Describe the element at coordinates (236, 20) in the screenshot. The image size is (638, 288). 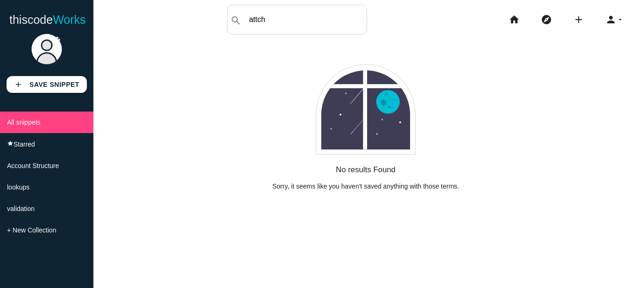
I see `button: search` at that location.